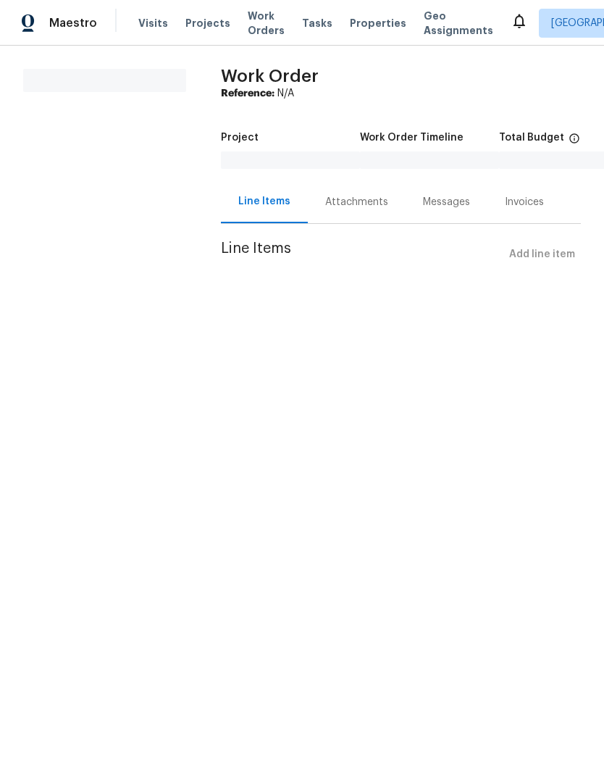 The height and width of the screenshot is (779, 604). What do you see at coordinates (362, 254) in the screenshot?
I see `span: Line Items` at bounding box center [362, 254].